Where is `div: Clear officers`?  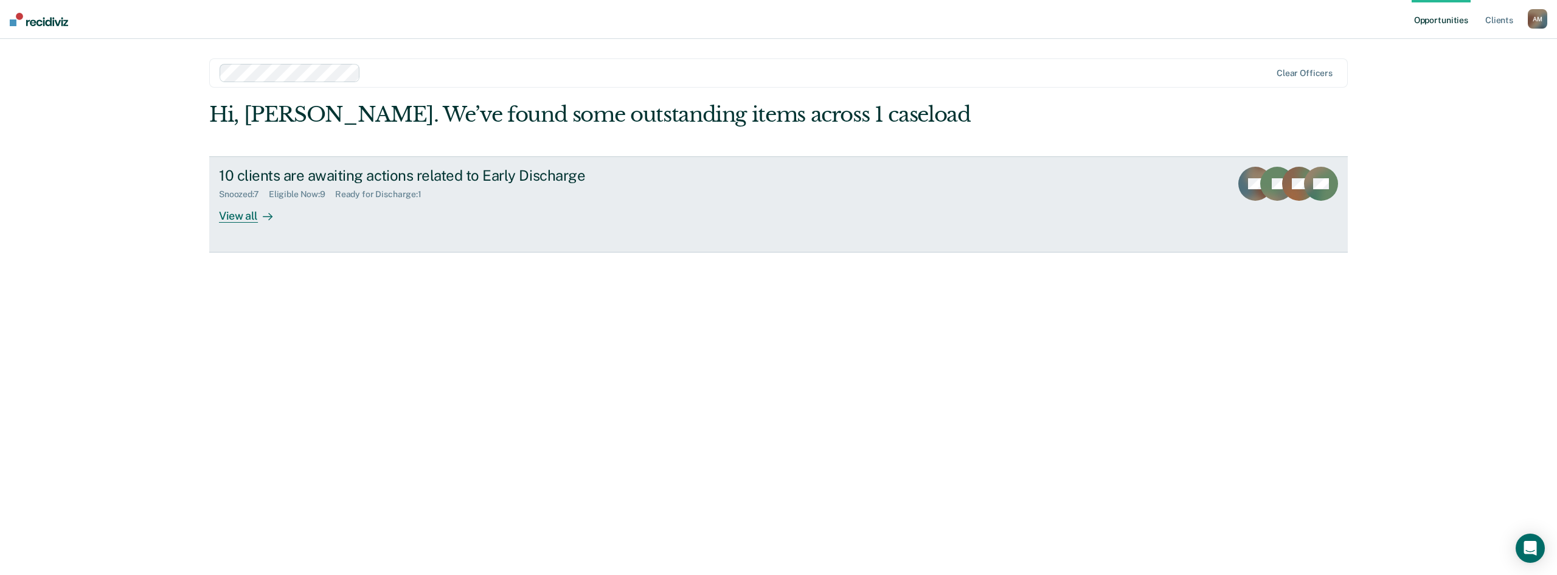 div: Clear officers is located at coordinates (1304, 73).